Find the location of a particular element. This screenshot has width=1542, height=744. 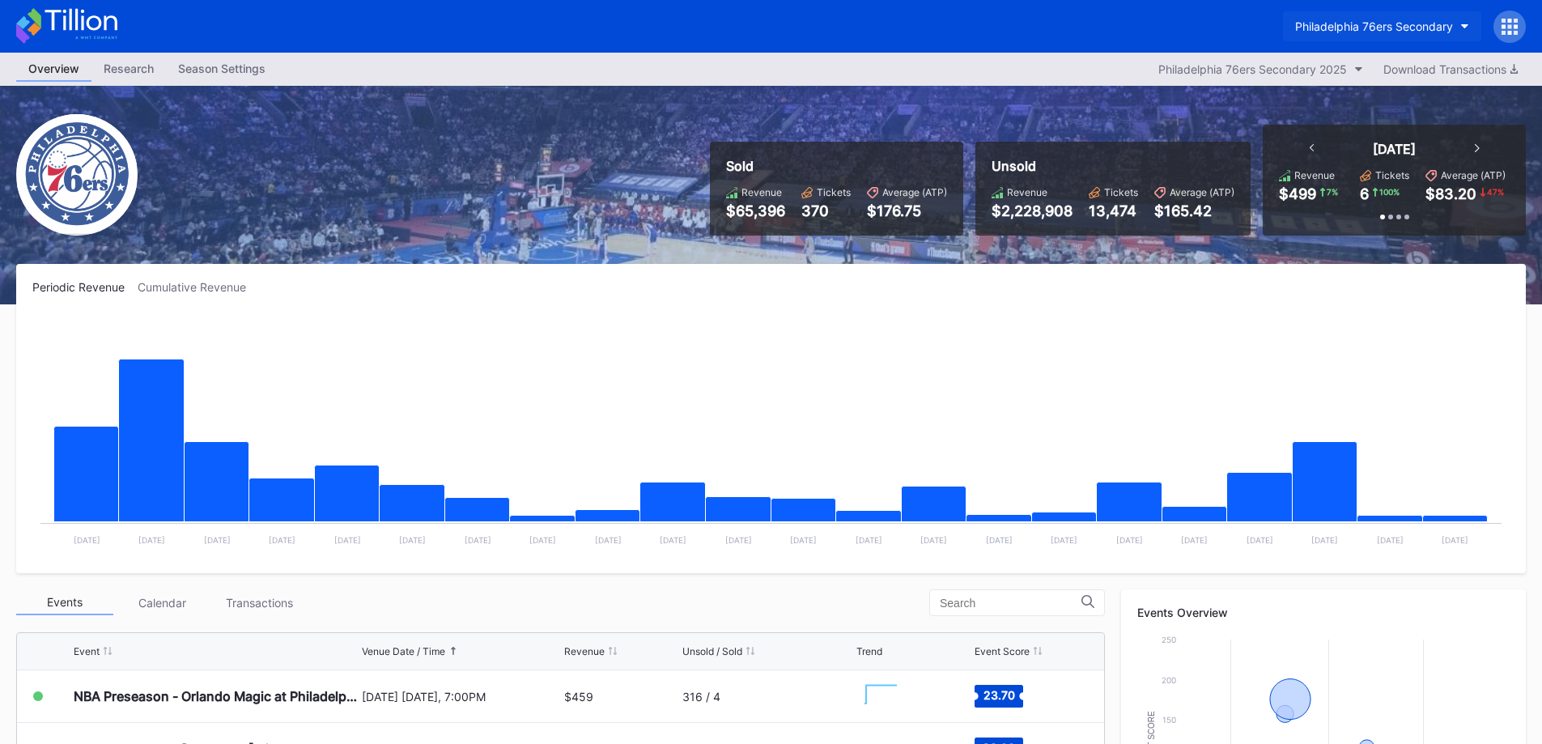

div: Periodic Revenue is located at coordinates (85, 286).